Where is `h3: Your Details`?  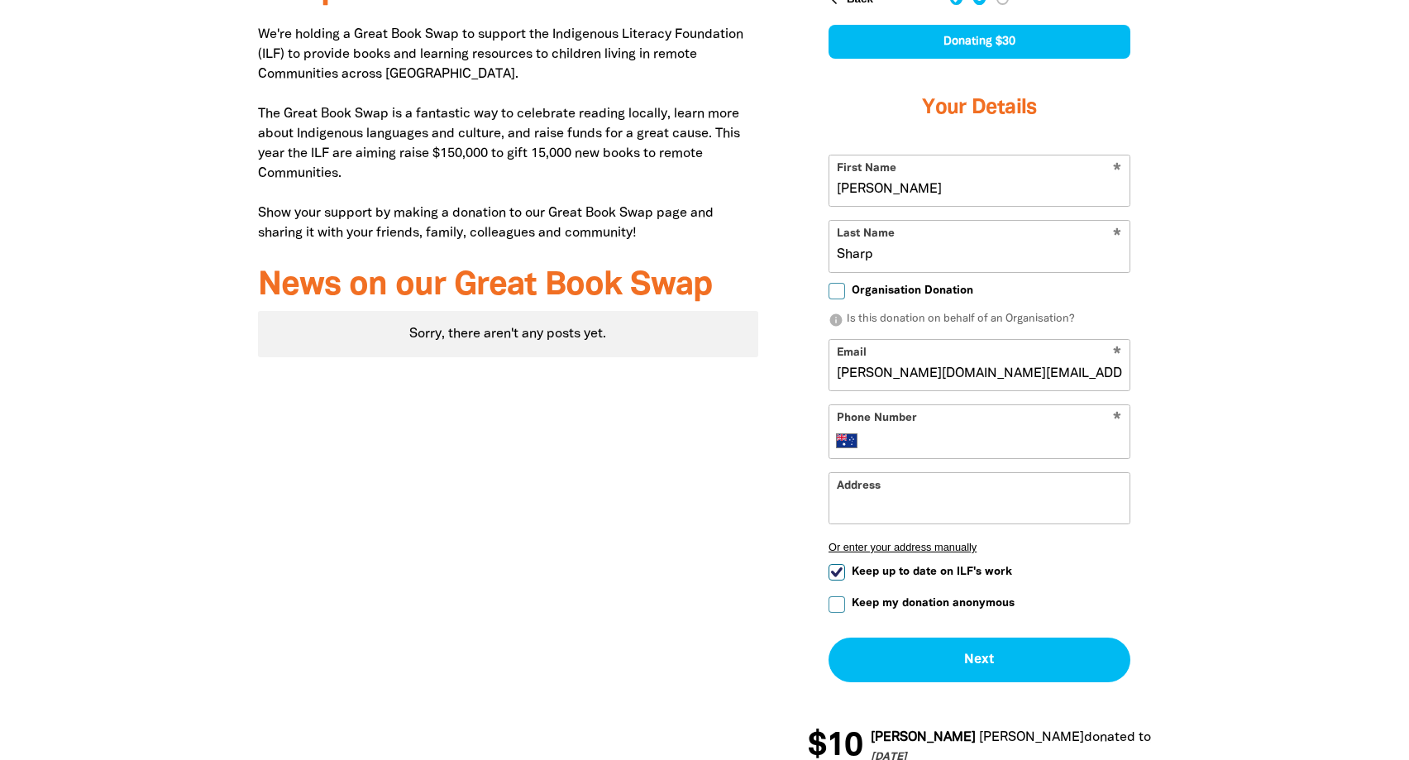
h3: Your Details is located at coordinates (979, 108).